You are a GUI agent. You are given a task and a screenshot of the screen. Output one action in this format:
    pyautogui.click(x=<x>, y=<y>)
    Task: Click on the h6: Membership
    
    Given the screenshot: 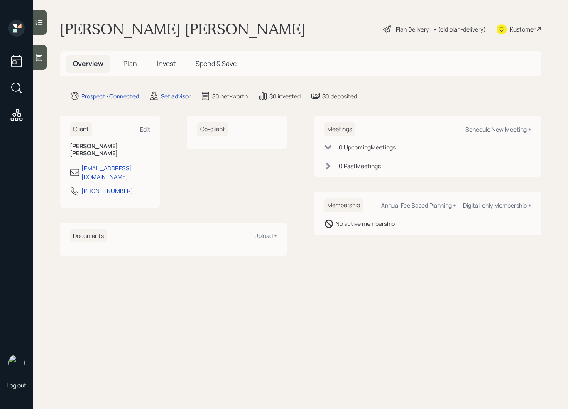 What is the action you would take?
    pyautogui.click(x=343, y=205)
    